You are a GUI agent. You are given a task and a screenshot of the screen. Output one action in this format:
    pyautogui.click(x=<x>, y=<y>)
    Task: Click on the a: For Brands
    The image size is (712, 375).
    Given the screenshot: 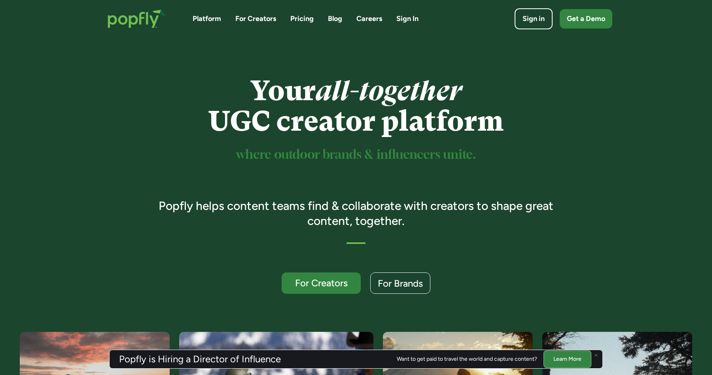 What is the action you would take?
    pyautogui.click(x=400, y=283)
    